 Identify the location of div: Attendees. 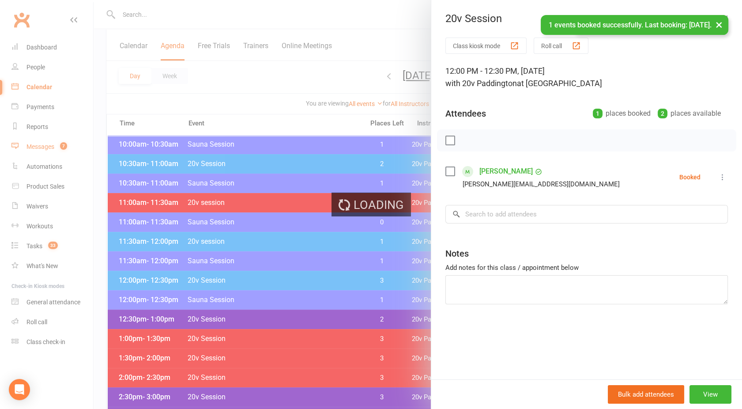
(466, 113).